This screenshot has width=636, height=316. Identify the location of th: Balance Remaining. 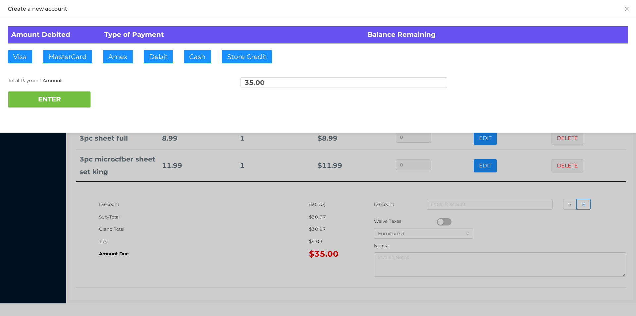
(496, 34).